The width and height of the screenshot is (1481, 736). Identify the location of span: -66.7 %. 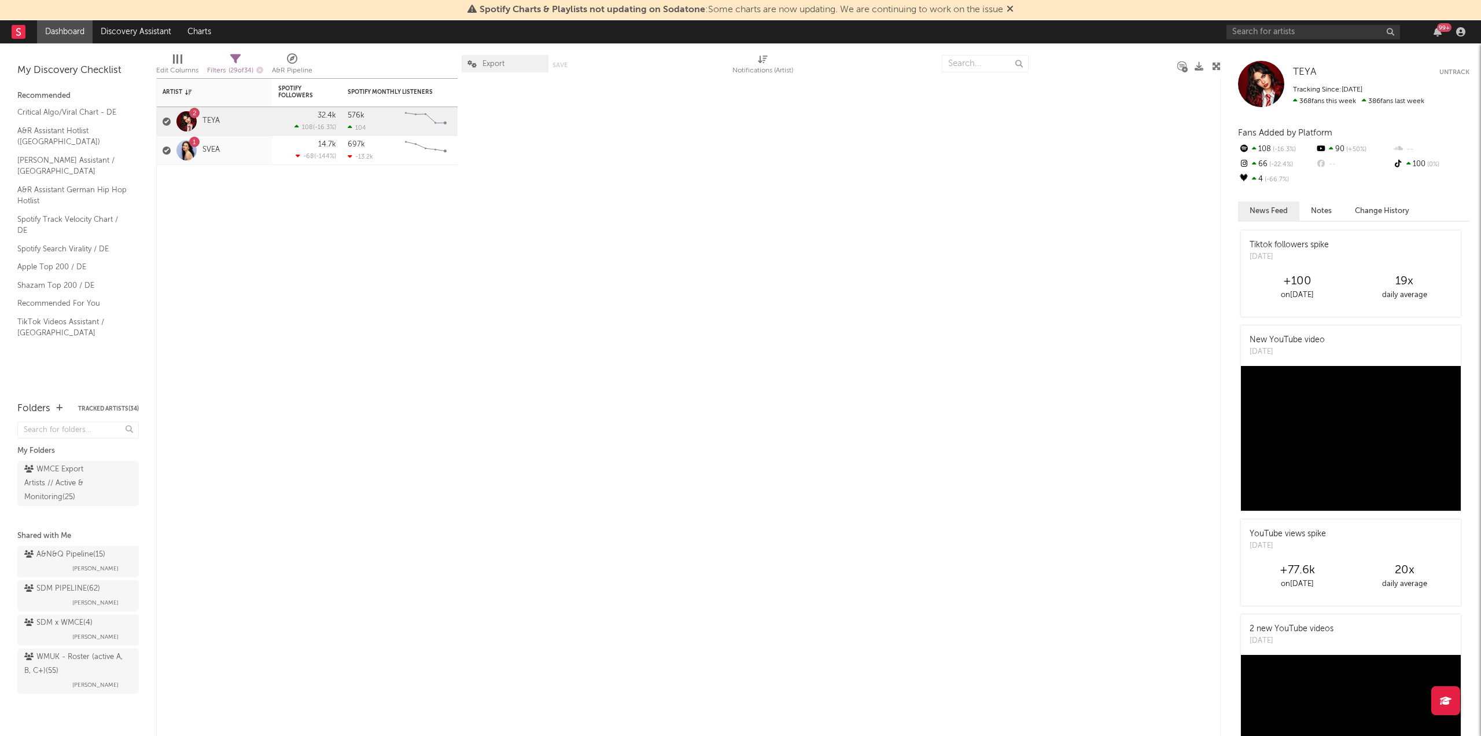
(1276, 179).